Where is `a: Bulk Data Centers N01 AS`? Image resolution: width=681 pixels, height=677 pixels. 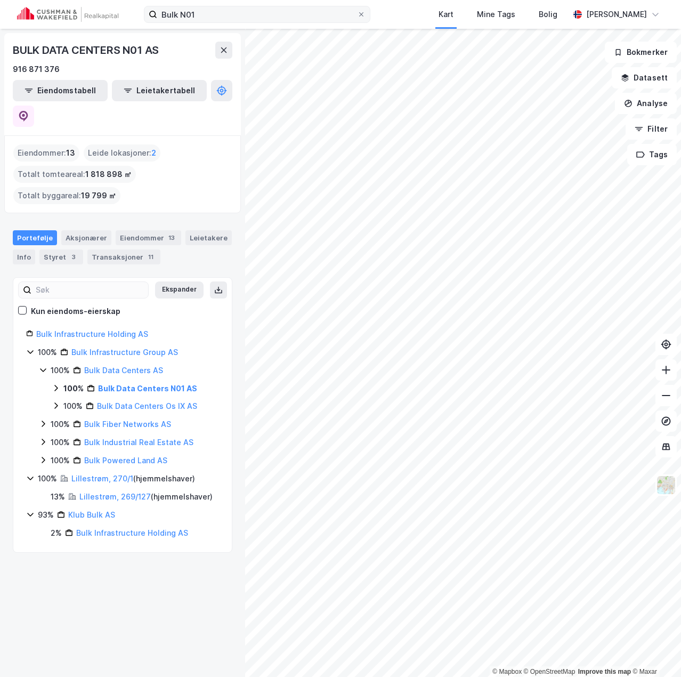
a: Bulk Data Centers N01 AS is located at coordinates (148, 388).